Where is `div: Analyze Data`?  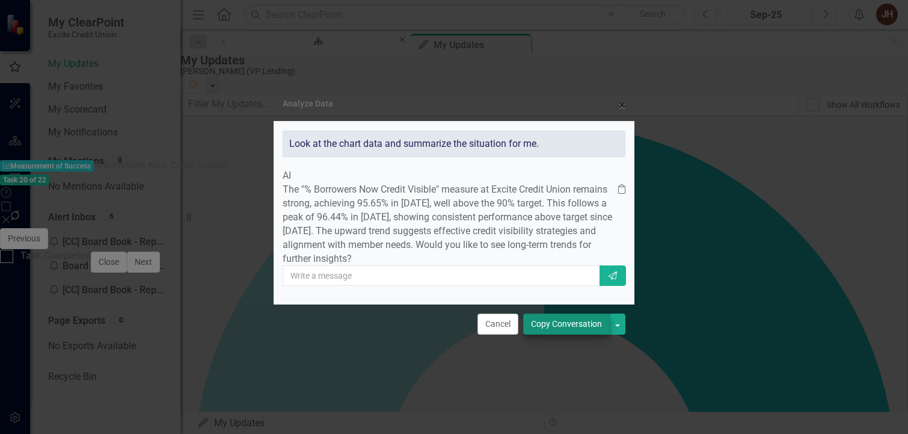
div: Analyze Data is located at coordinates (308, 103).